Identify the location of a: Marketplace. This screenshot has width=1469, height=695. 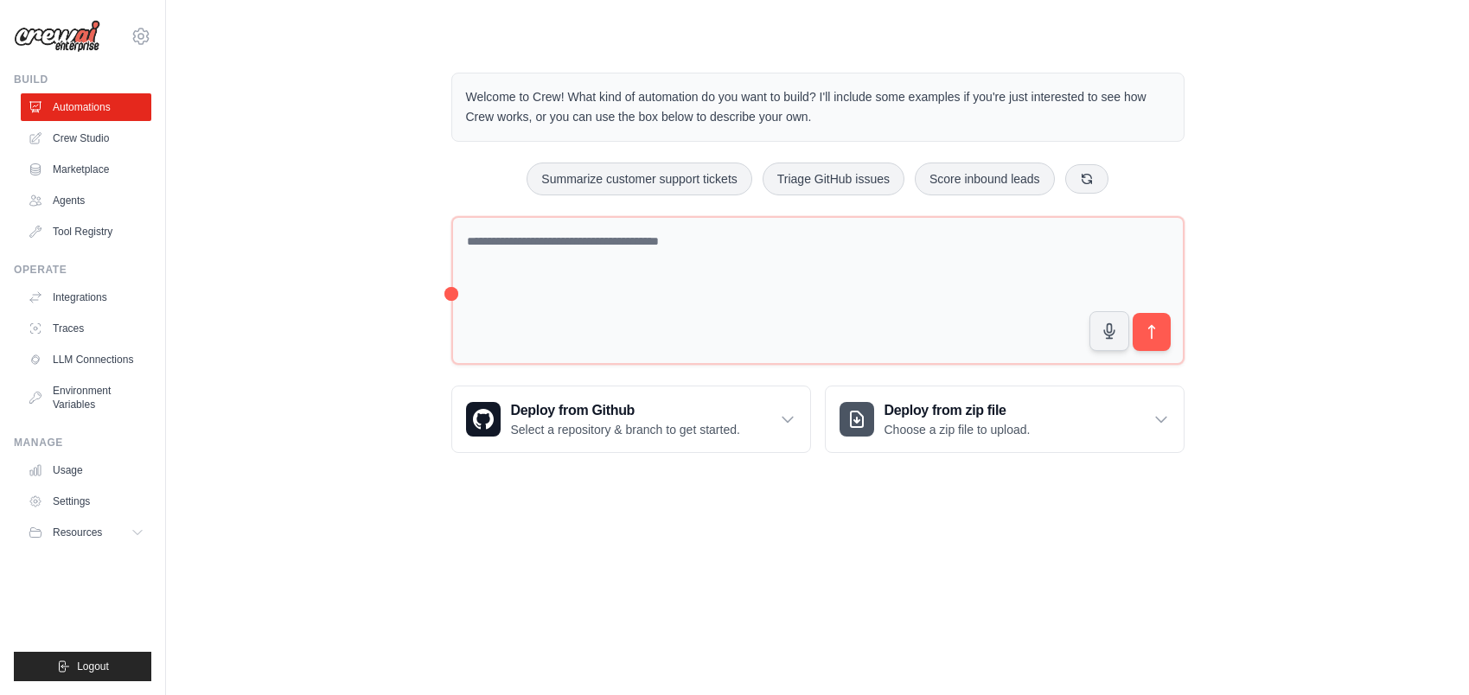
(86, 169).